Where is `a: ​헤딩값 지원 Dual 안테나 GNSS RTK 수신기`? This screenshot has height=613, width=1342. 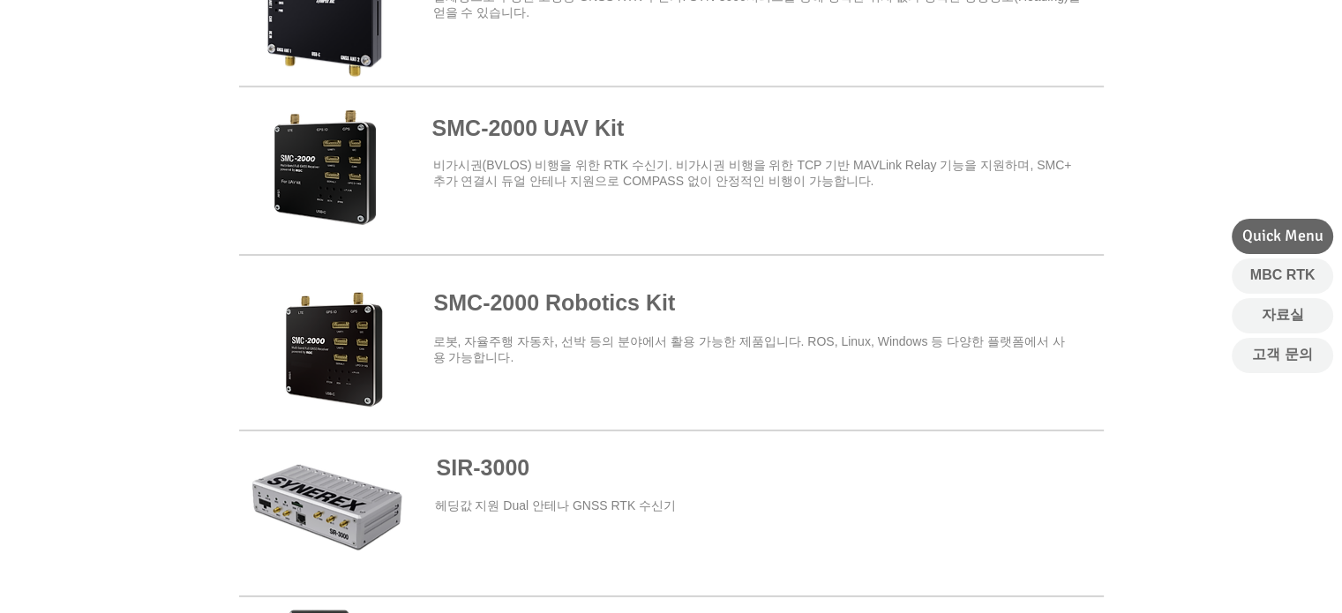 a: ​헤딩값 지원 Dual 안테나 GNSS RTK 수신기 is located at coordinates (556, 506).